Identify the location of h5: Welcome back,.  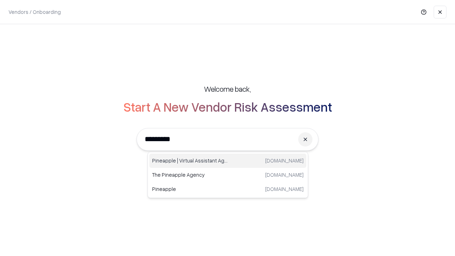
(228, 89).